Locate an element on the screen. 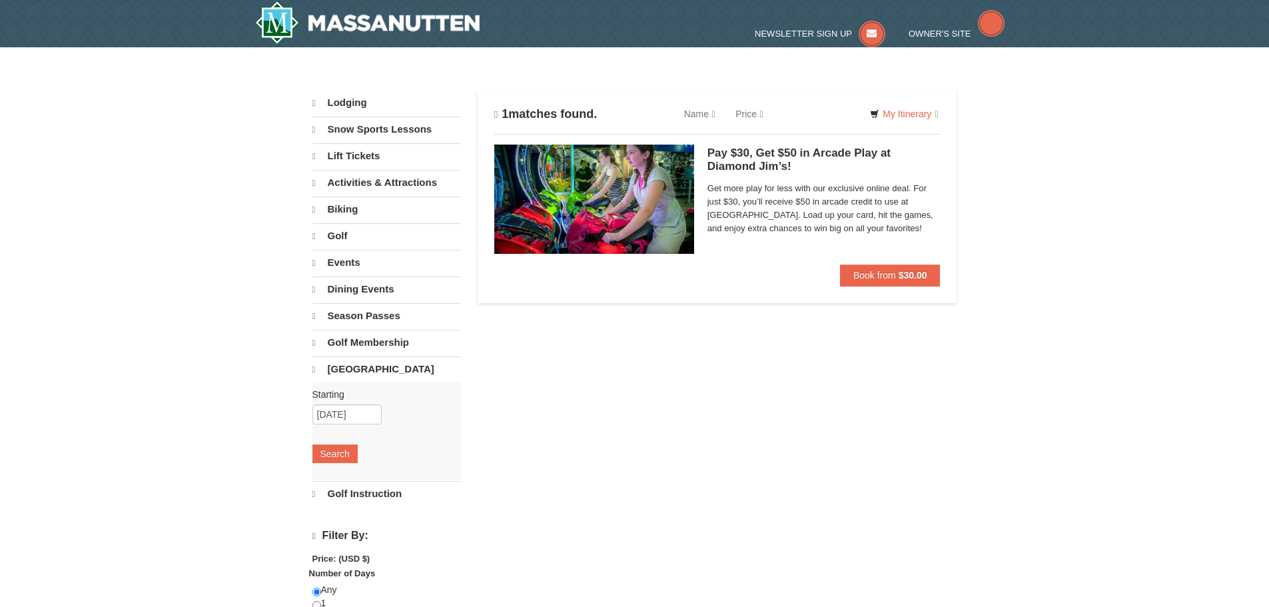 The height and width of the screenshot is (607, 1269). a: Newsletter Sign Up is located at coordinates (820, 33).